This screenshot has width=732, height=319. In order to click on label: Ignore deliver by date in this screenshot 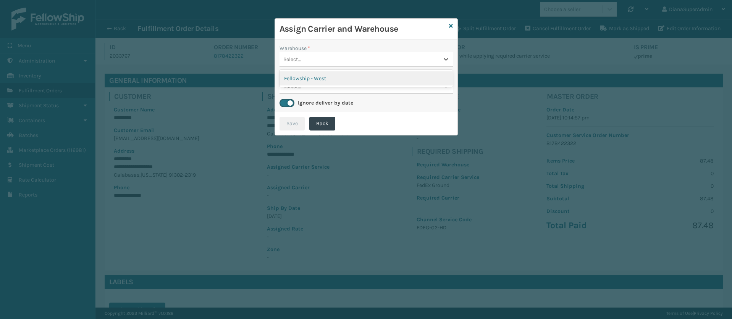, I will do `click(325, 103)`.